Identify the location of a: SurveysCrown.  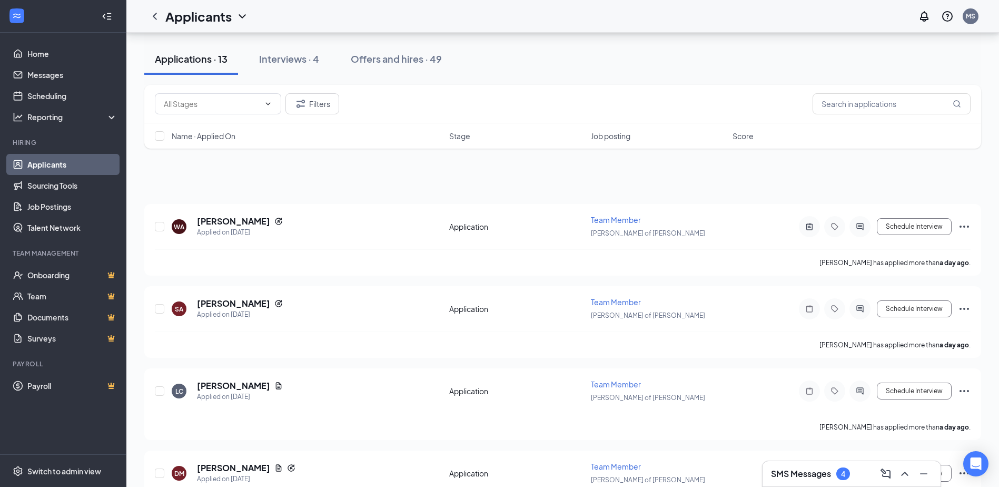
(72, 338).